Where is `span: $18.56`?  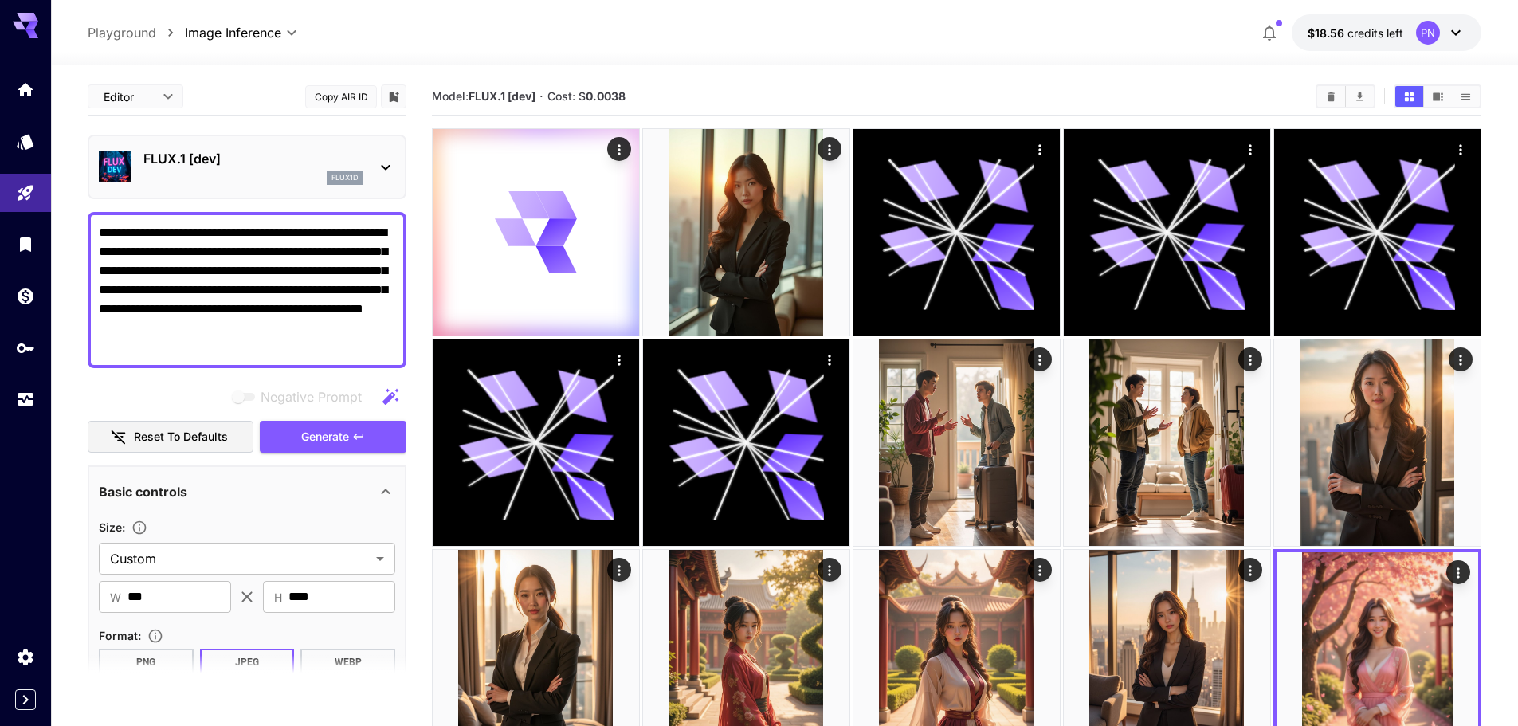 span: $18.56 is located at coordinates (1328, 33).